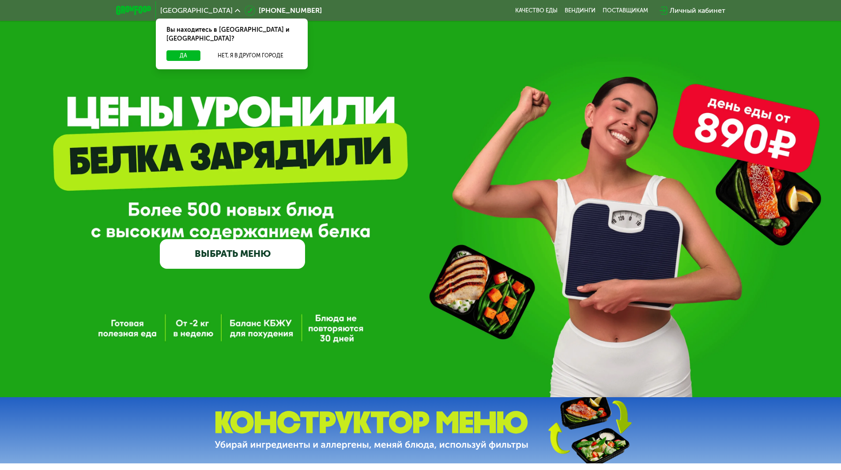 The width and height of the screenshot is (841, 470). Describe the element at coordinates (537, 11) in the screenshot. I see `a: Качество еды` at that location.